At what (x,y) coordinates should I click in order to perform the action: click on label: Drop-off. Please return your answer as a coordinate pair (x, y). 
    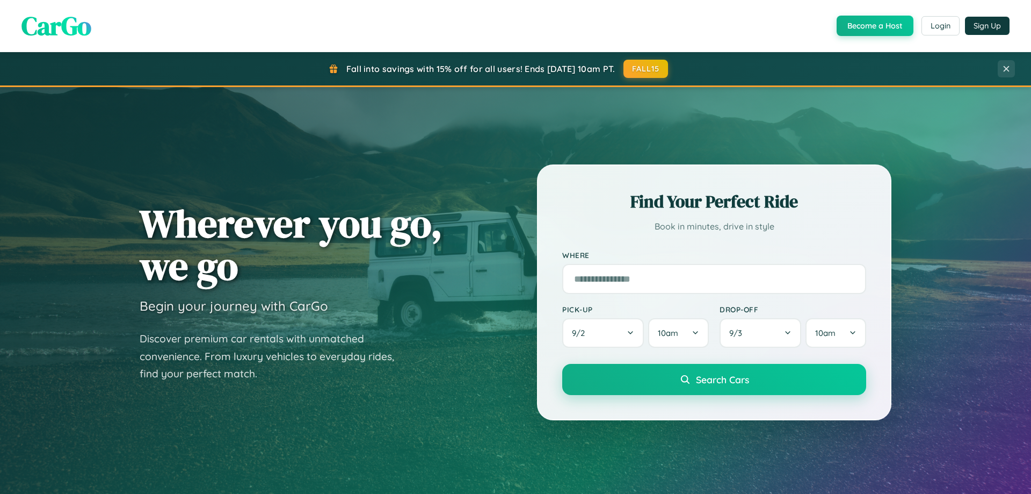
    Looking at the image, I should click on (793, 309).